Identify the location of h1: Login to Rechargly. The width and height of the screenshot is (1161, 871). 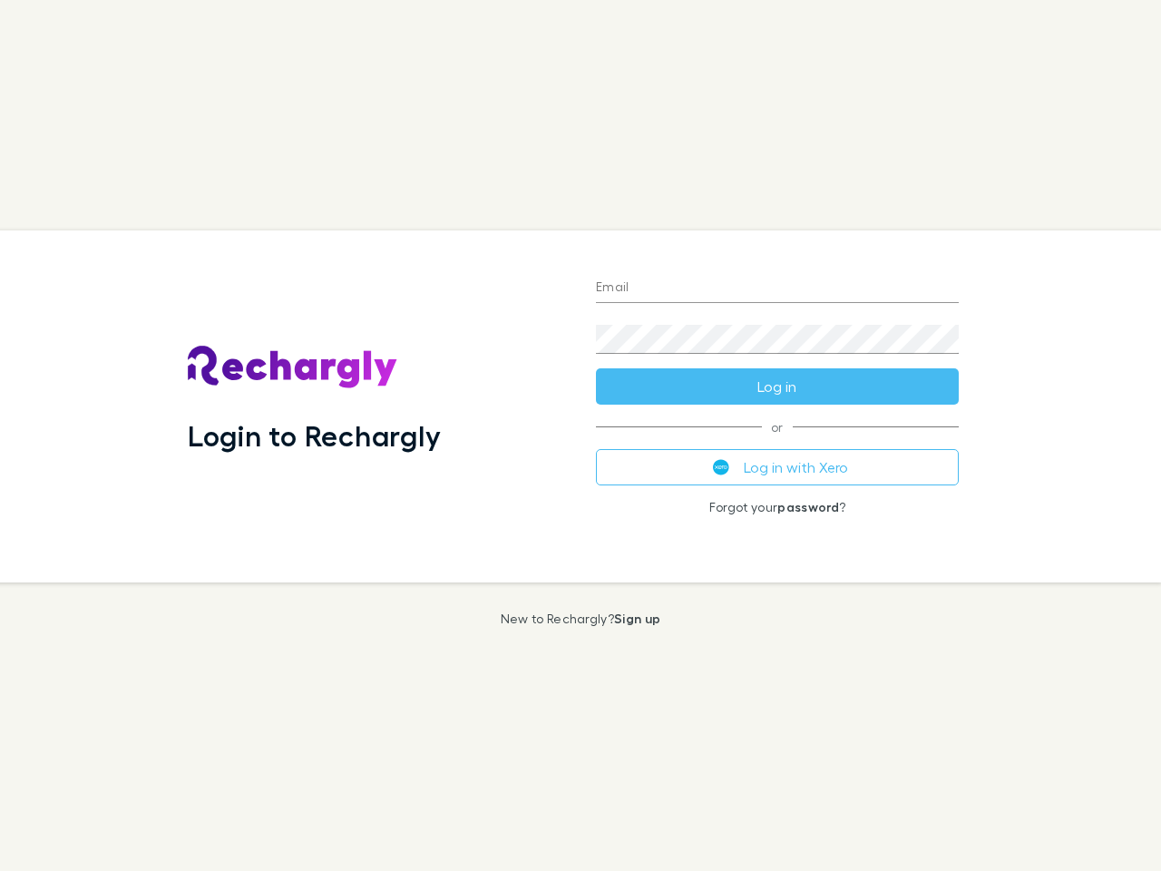
(314, 435).